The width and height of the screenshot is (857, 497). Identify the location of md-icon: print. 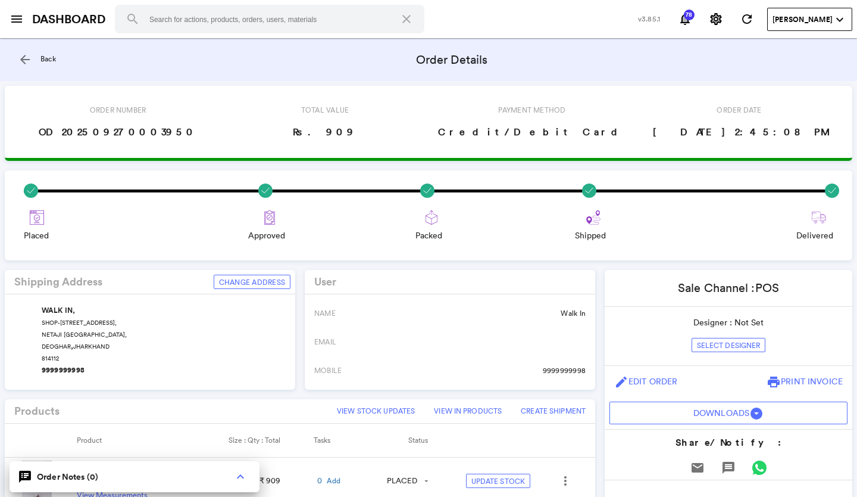
(774, 382).